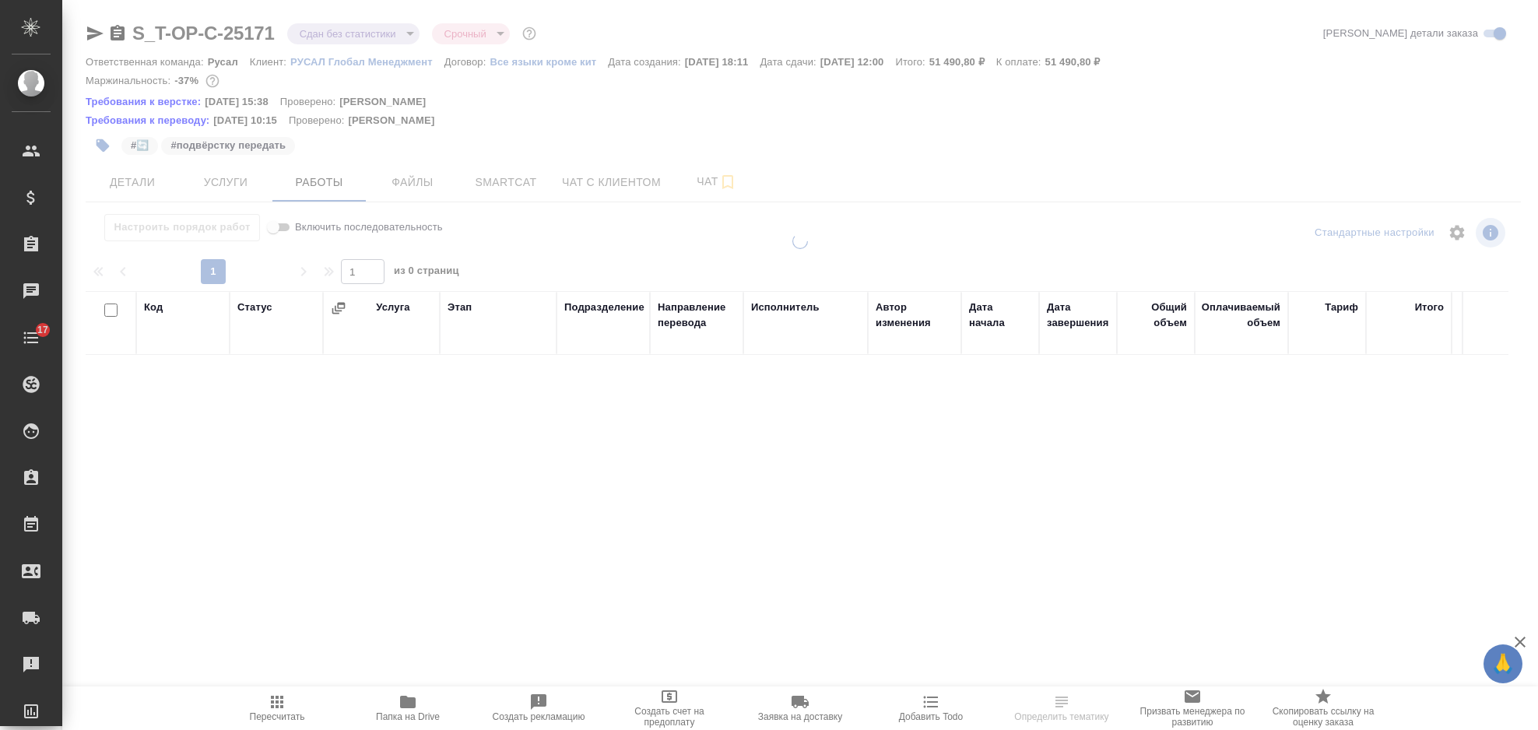 The height and width of the screenshot is (730, 1538). I want to click on div: Исполнитель, so click(785, 307).